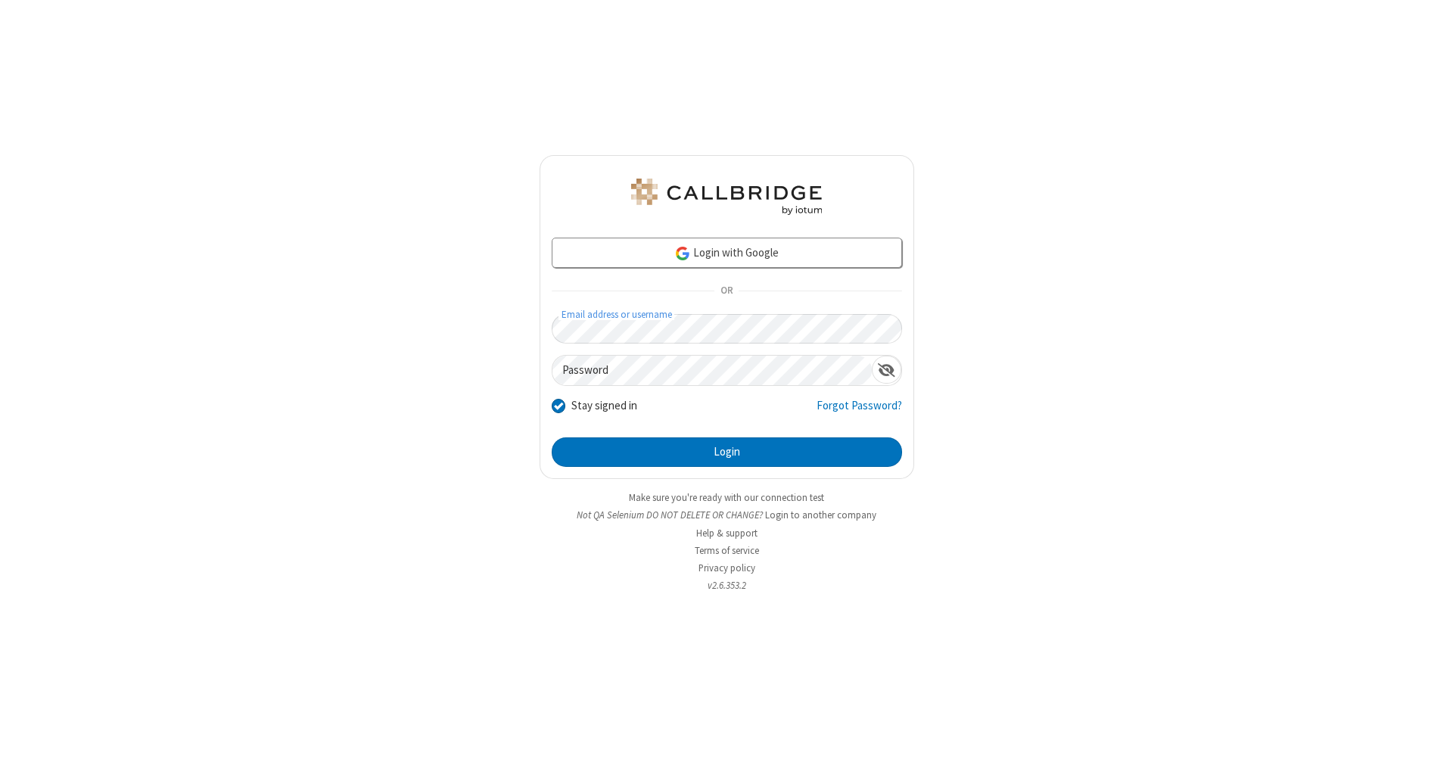 Image resolution: width=1453 pixels, height=759 pixels. I want to click on input: Email address or username, so click(726, 328).